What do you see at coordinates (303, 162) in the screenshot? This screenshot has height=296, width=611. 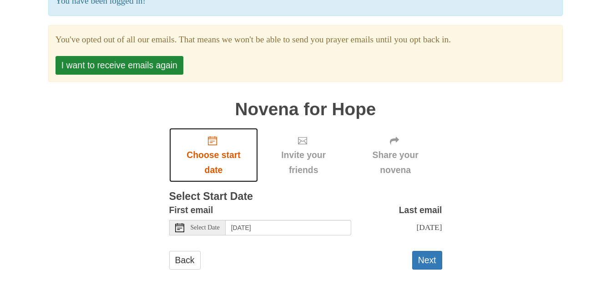 I see `span: Invite your friends` at bounding box center [303, 162].